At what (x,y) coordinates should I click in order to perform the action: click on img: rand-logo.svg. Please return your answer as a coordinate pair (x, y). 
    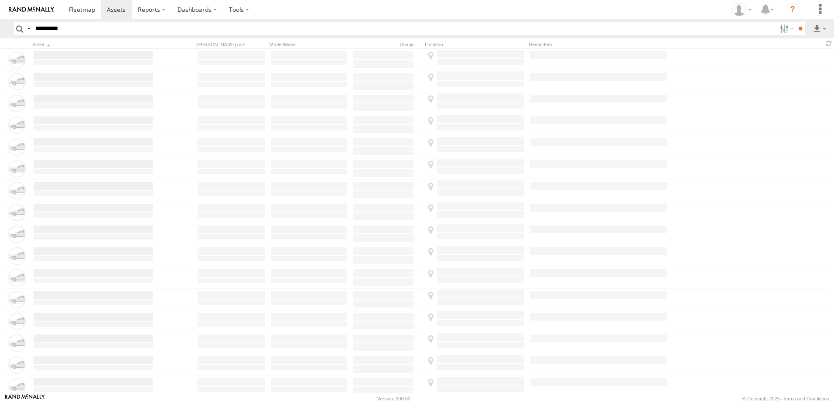
    Looking at the image, I should click on (31, 10).